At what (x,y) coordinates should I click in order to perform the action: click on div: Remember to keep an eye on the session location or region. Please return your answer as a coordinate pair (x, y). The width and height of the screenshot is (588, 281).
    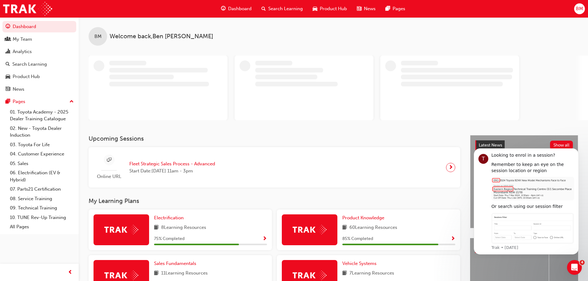
    Looking at the image, I should click on (68, 25).